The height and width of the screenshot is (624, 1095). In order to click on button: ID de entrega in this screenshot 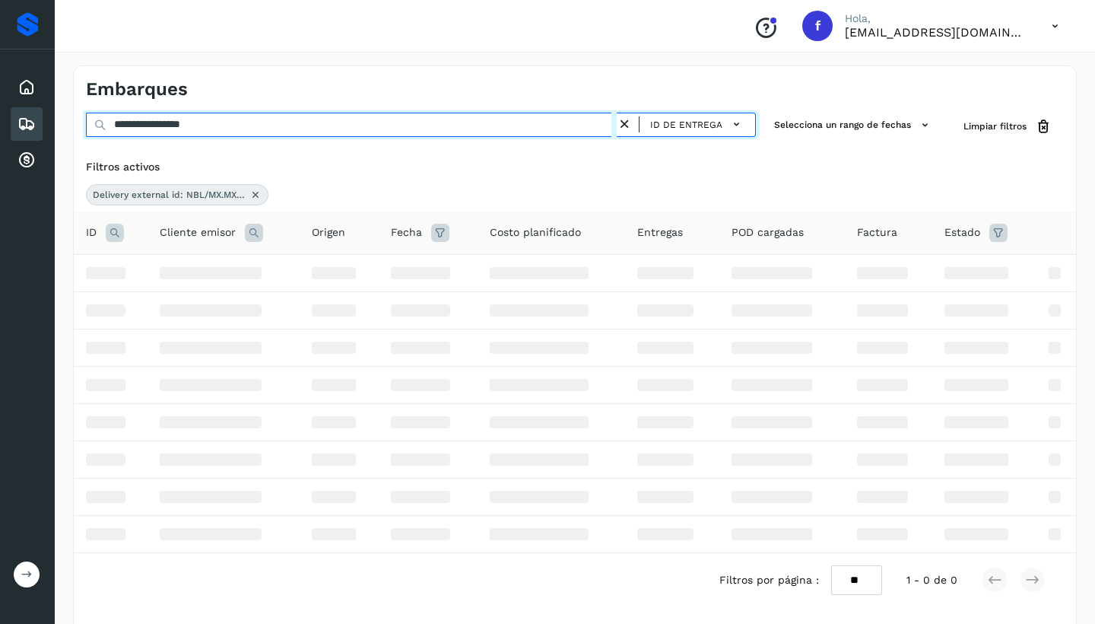, I will do `click(697, 124)`.